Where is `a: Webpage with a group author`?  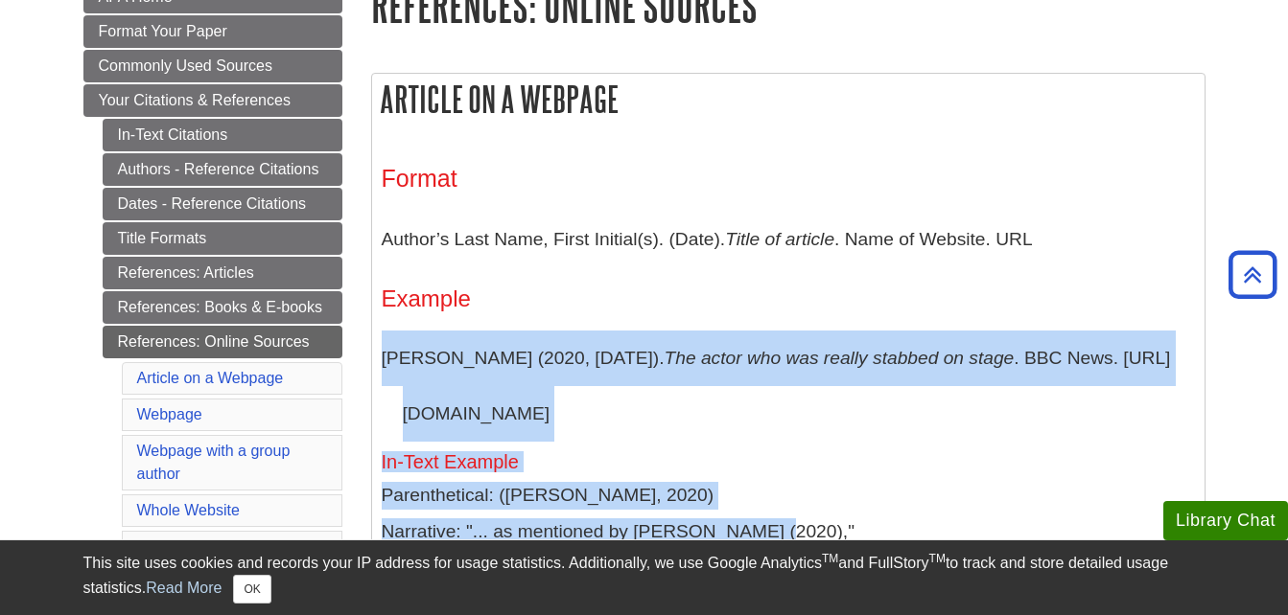
a: Webpage with a group author is located at coordinates (214, 462).